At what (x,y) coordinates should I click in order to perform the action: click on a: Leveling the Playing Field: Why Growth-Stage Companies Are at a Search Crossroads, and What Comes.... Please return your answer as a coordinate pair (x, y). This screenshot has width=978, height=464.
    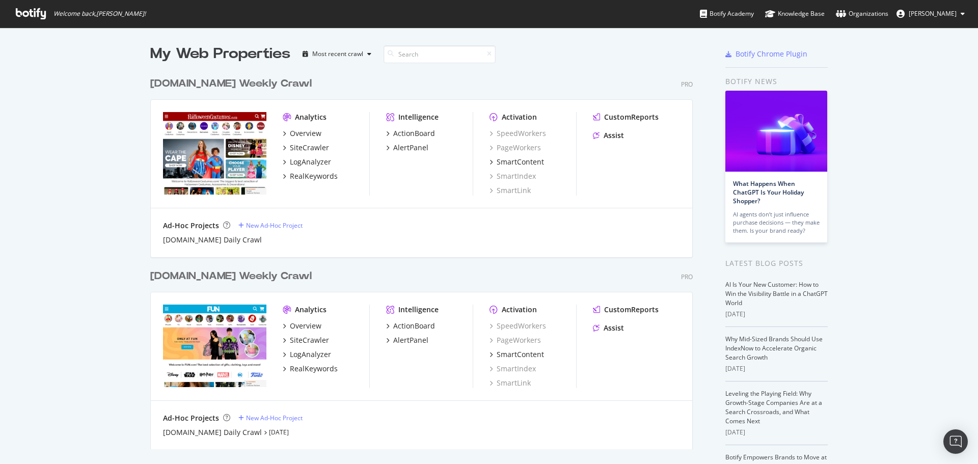
    Looking at the image, I should click on (774, 407).